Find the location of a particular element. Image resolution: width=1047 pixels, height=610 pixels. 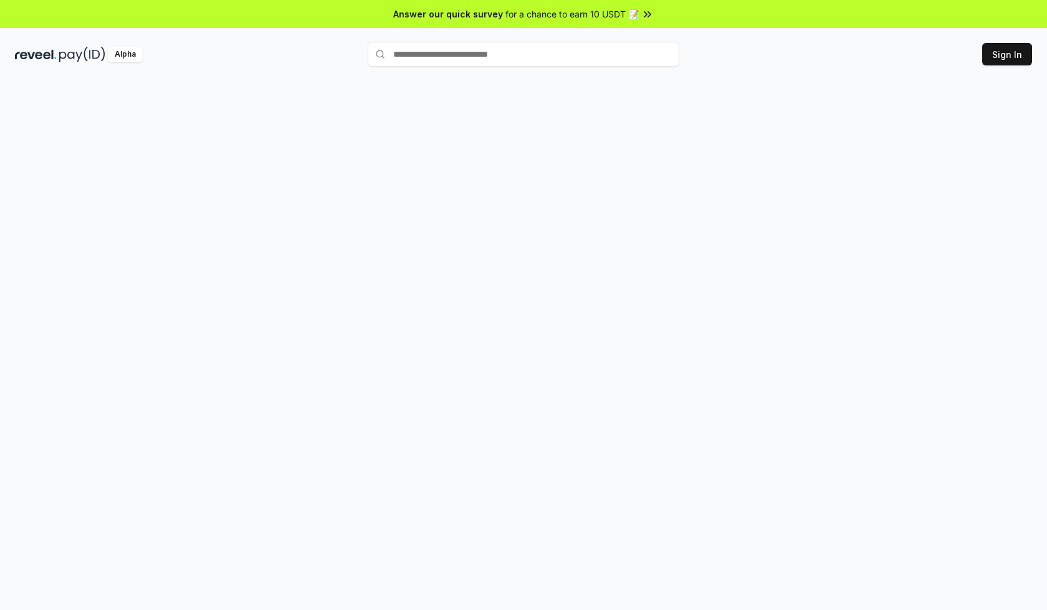

img: pay_id is located at coordinates (82, 54).